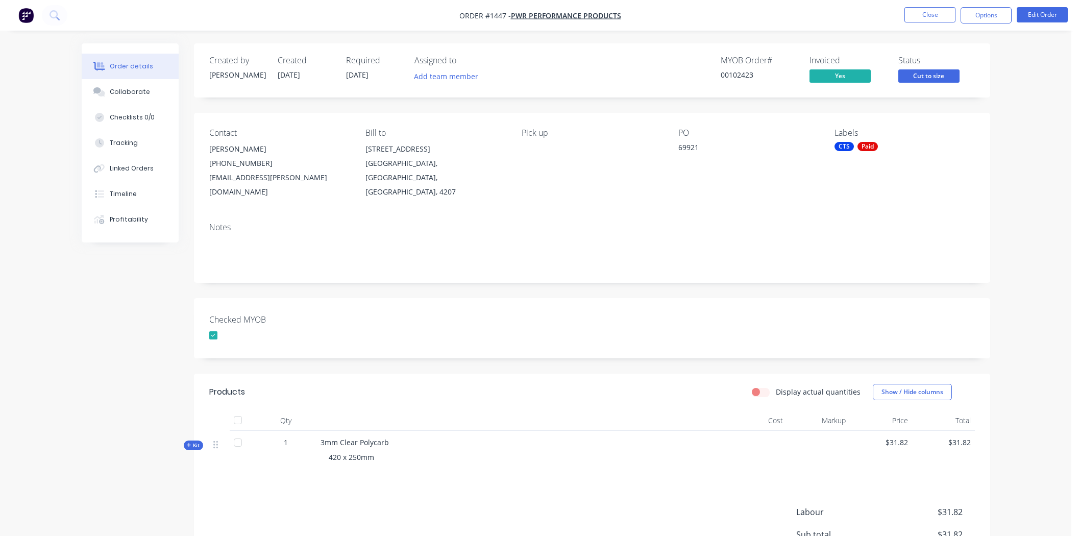 Image resolution: width=1080 pixels, height=536 pixels. What do you see at coordinates (436, 133) in the screenshot?
I see `div: Bill to` at bounding box center [436, 133].